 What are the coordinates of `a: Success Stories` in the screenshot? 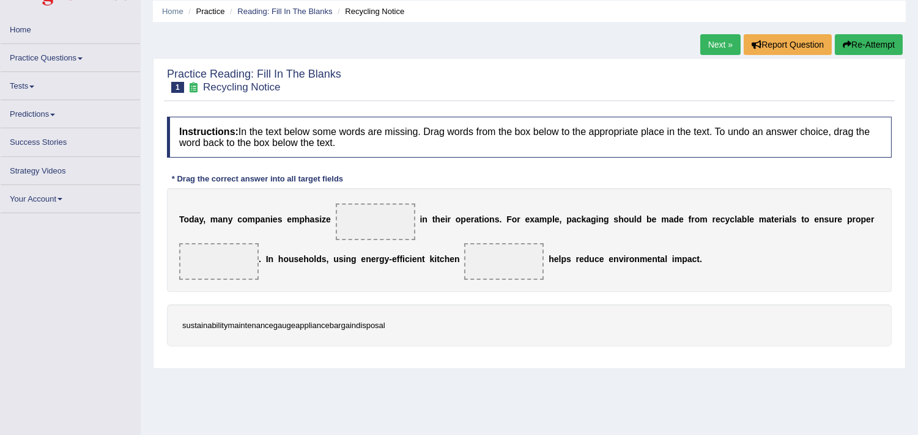 It's located at (70, 140).